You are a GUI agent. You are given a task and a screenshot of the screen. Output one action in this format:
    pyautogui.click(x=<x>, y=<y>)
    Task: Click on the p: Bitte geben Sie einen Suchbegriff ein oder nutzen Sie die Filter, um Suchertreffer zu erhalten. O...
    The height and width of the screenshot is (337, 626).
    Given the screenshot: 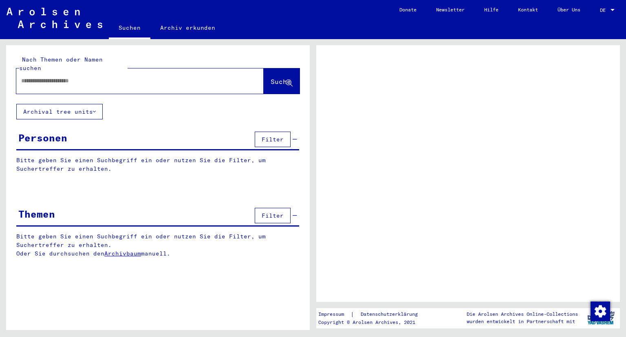 What is the action you would take?
    pyautogui.click(x=158, y=245)
    